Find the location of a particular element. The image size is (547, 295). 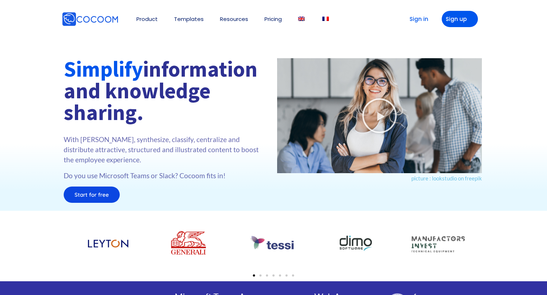

a: Sign in is located at coordinates (416, 19).